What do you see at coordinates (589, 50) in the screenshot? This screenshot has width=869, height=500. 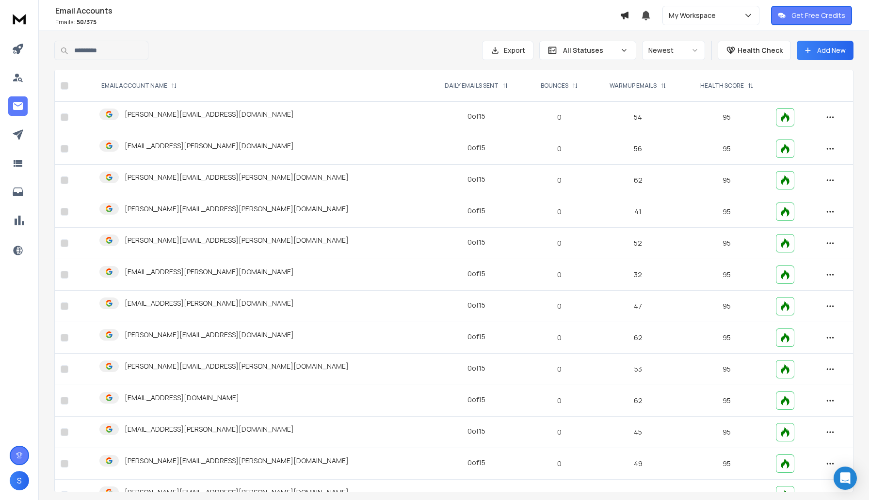 I see `p: All Statuses` at bounding box center [589, 50].